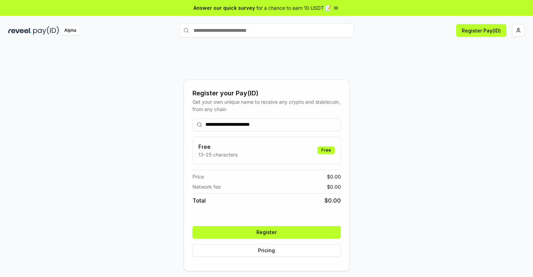 The height and width of the screenshot is (277, 533). I want to click on span: Network fee, so click(206, 186).